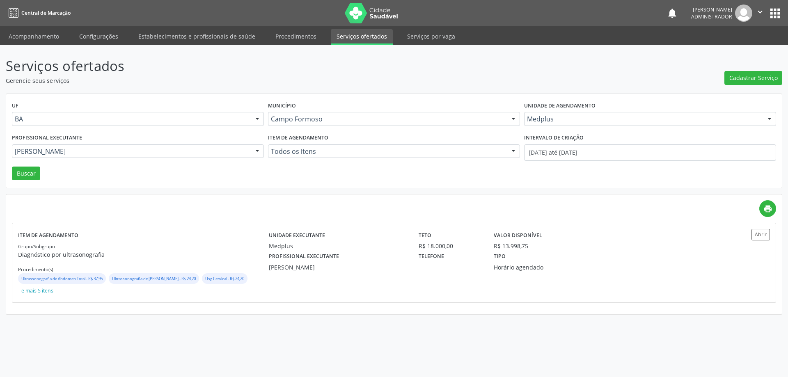  What do you see at coordinates (672, 13) in the screenshot?
I see `button: notifications` at bounding box center [672, 13].